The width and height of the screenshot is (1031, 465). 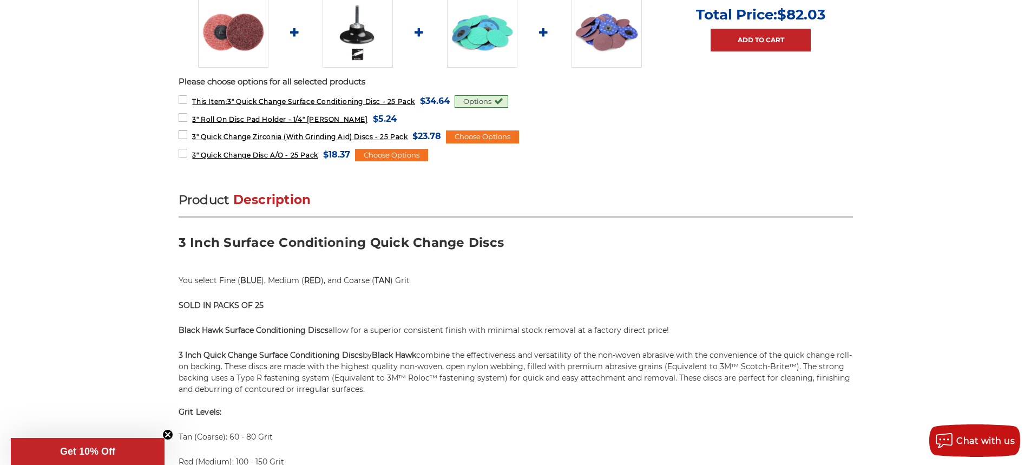 What do you see at coordinates (801, 15) in the screenshot?
I see `span: $82.03` at bounding box center [801, 15].